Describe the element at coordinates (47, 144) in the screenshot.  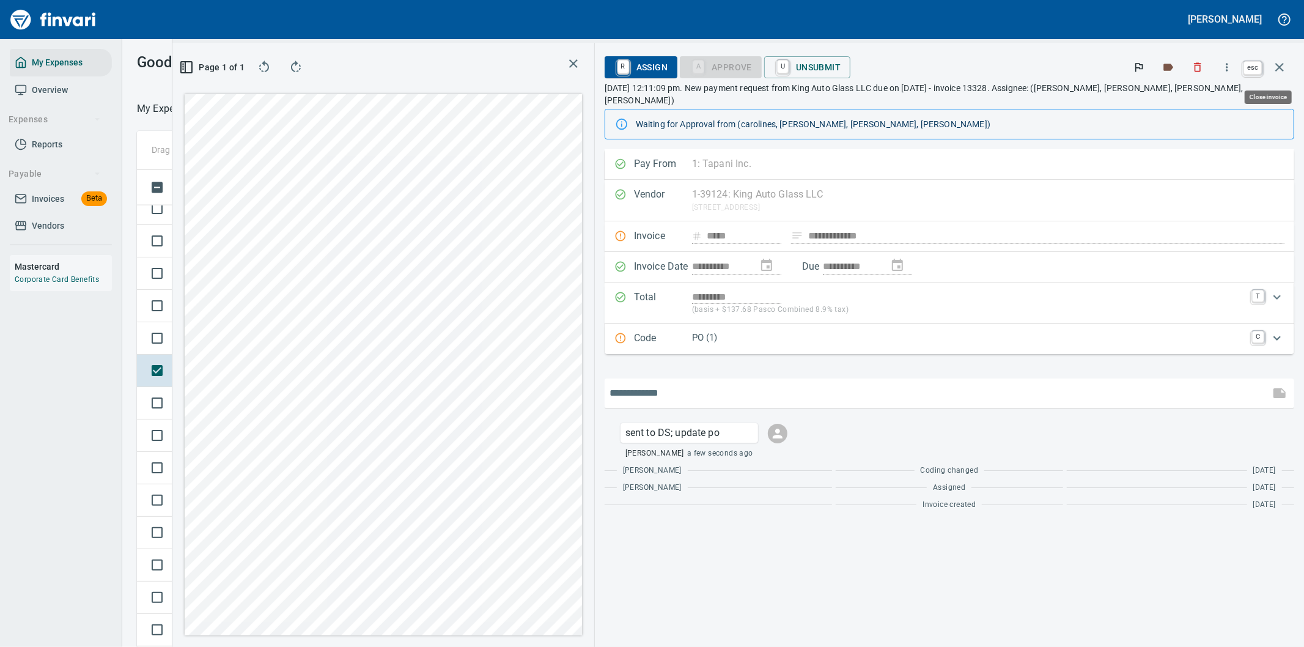
I see `span: Reports` at that location.